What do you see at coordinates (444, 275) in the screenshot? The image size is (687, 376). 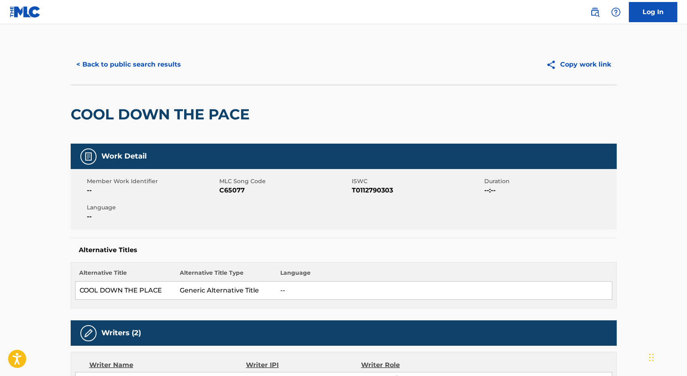 I see `th: Language` at bounding box center [444, 275].